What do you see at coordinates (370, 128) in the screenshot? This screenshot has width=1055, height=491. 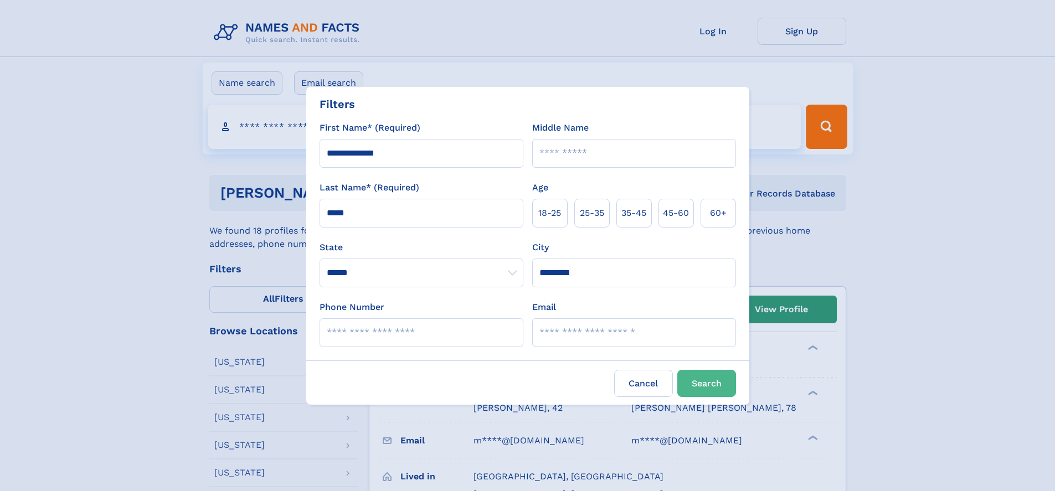 I see `label: First Name* (Required)` at bounding box center [370, 128].